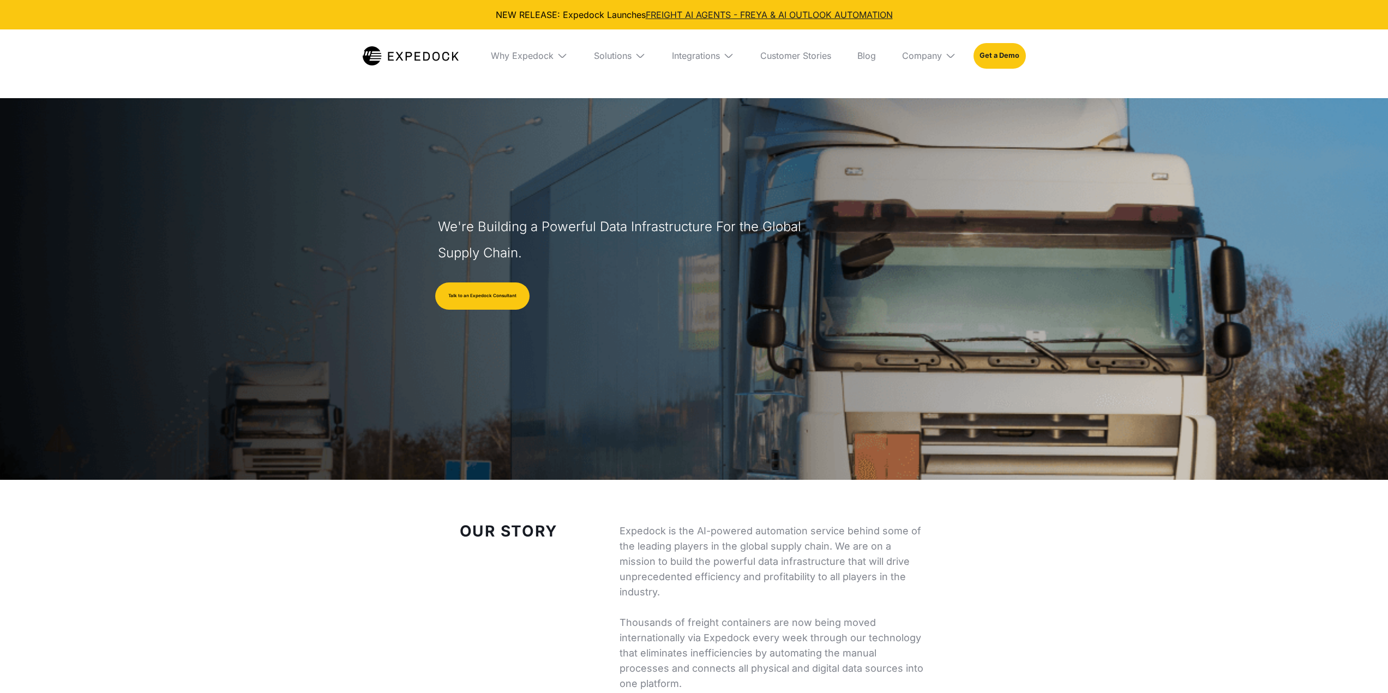 This screenshot has height=693, width=1388. What do you see at coordinates (999, 56) in the screenshot?
I see `a: Get a Demo` at bounding box center [999, 56].